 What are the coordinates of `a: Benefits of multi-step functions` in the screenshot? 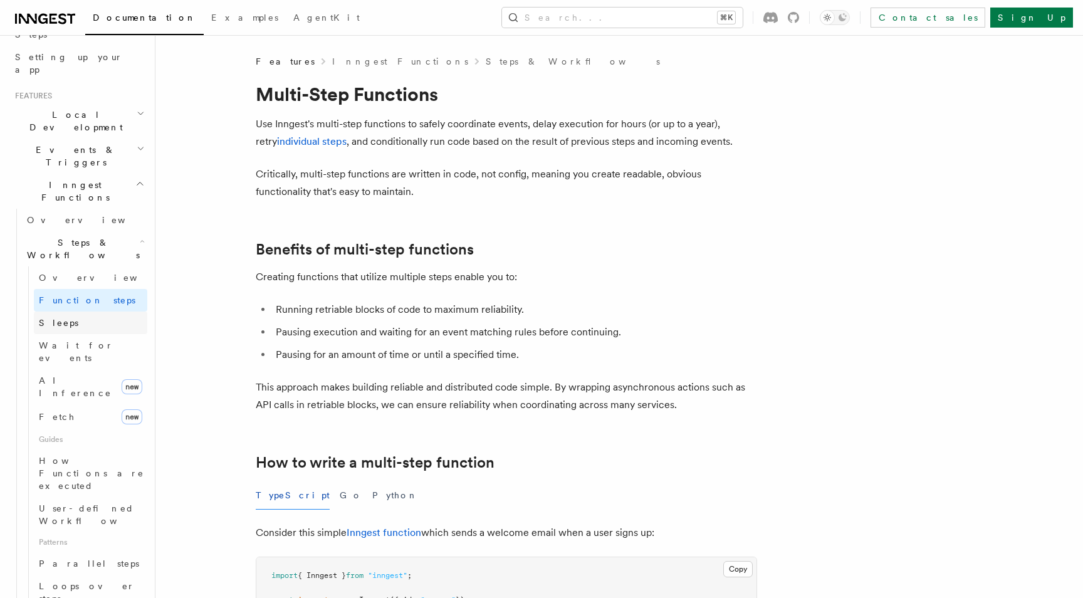 It's located at (365, 249).